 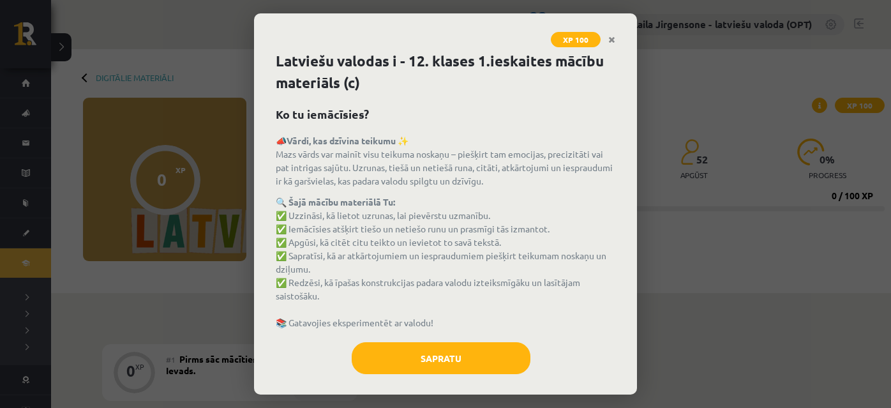 What do you see at coordinates (446, 262) in the screenshot?
I see `p: ✅ Uzzināsi, kā lietot uzrunas, lai pievērstu uzmanību. ✅ Iemācīsies atšķirt tiešo un netiešo runu...` at bounding box center [446, 262].